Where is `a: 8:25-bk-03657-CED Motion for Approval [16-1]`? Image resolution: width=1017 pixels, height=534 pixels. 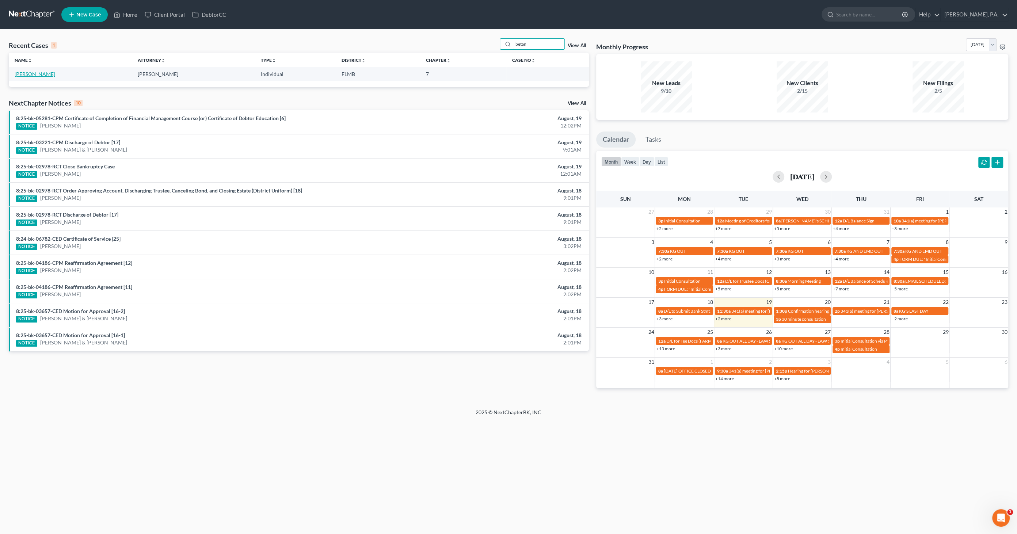
a: 8:25-bk-03657-CED Motion for Approval [16-1] is located at coordinates (71, 335).